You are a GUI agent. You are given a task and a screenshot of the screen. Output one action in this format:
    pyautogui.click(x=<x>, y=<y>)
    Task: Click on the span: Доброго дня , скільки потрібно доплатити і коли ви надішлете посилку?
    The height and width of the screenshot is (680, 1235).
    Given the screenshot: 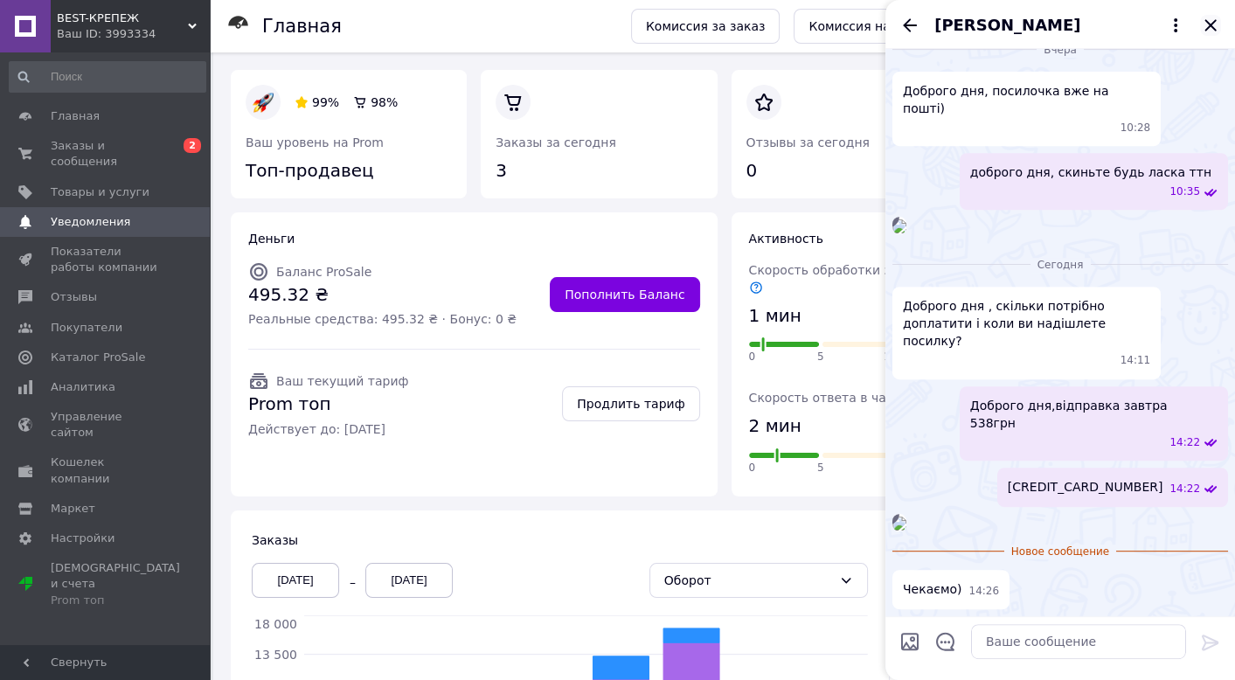 What is the action you would take?
    pyautogui.click(x=1026, y=323)
    